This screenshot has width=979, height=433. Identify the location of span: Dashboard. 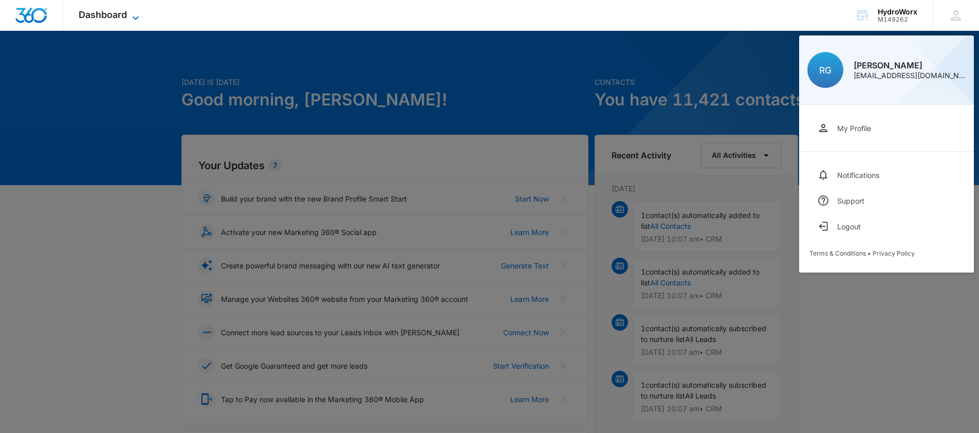
(103, 14).